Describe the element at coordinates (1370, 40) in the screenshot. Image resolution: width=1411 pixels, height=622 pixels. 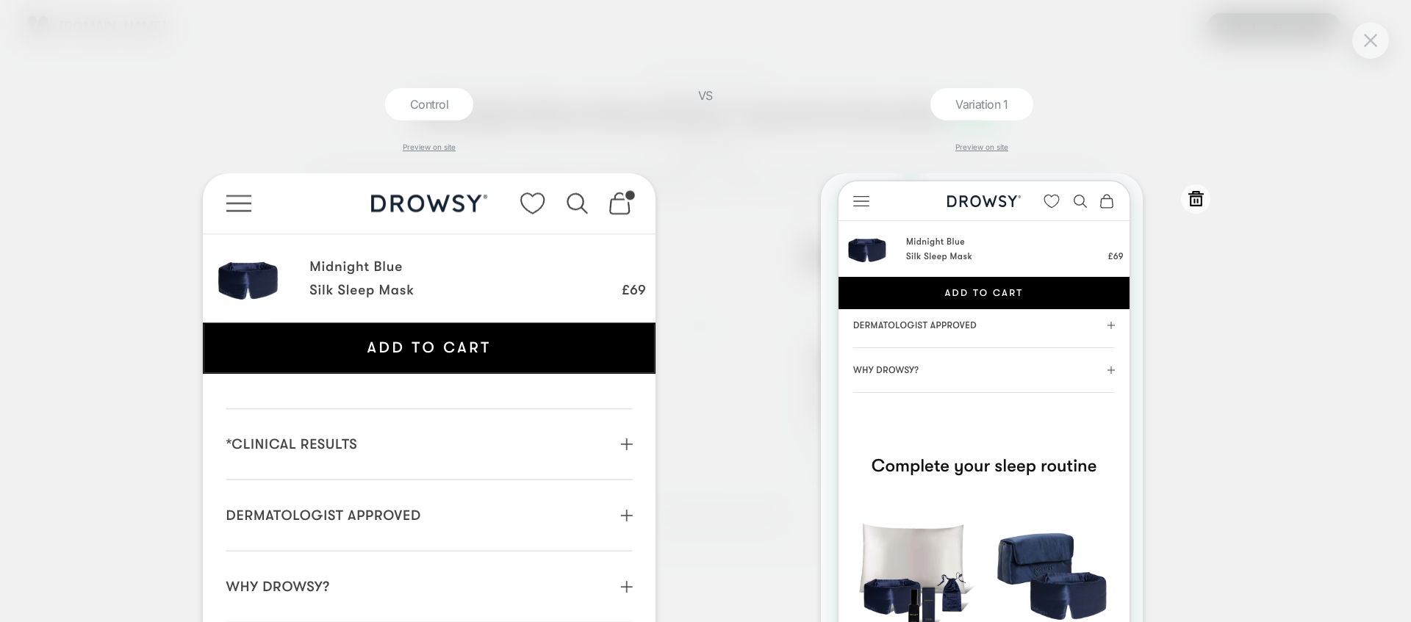
I see `img: close` at that location.